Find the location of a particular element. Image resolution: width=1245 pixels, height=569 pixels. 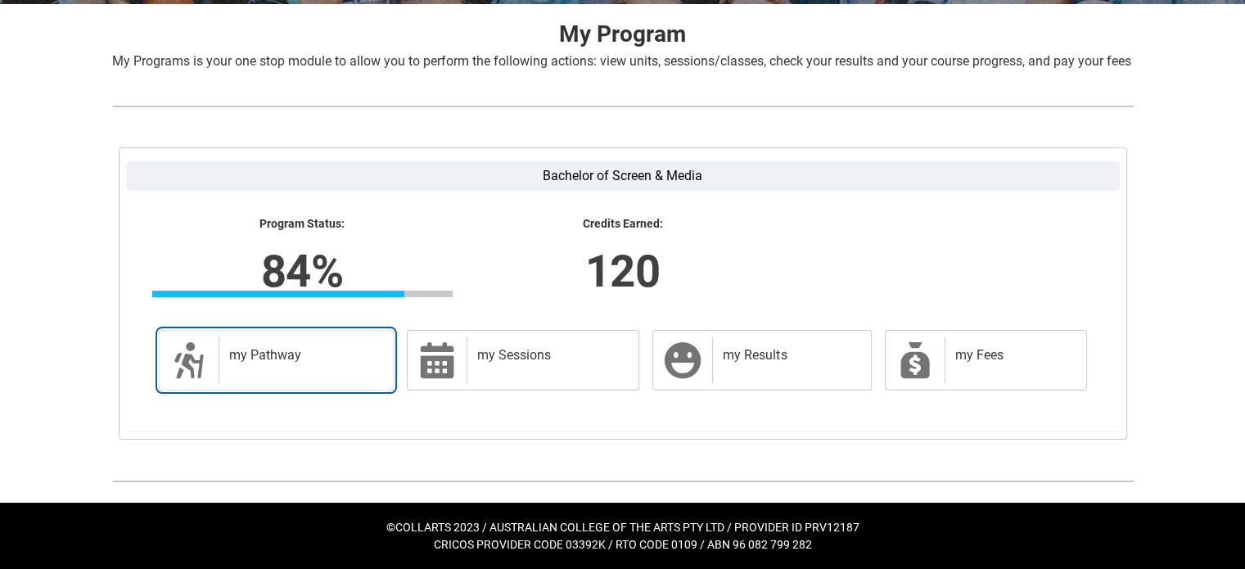

a: my Results is located at coordinates (761, 360).